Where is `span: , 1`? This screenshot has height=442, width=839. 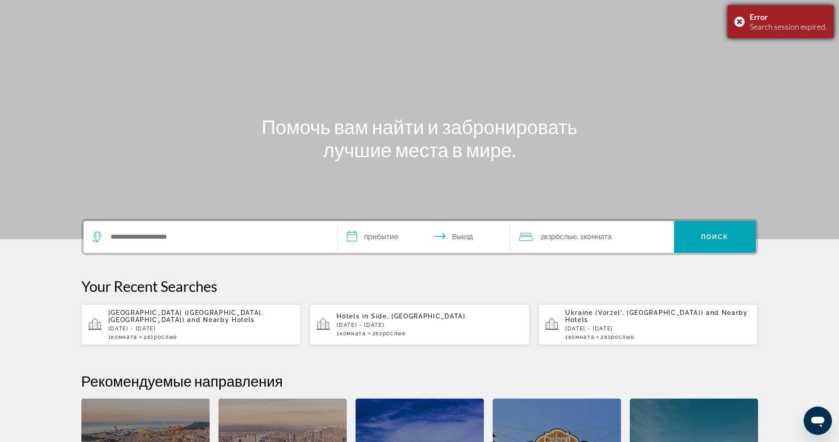 span: , 1 is located at coordinates (594, 237).